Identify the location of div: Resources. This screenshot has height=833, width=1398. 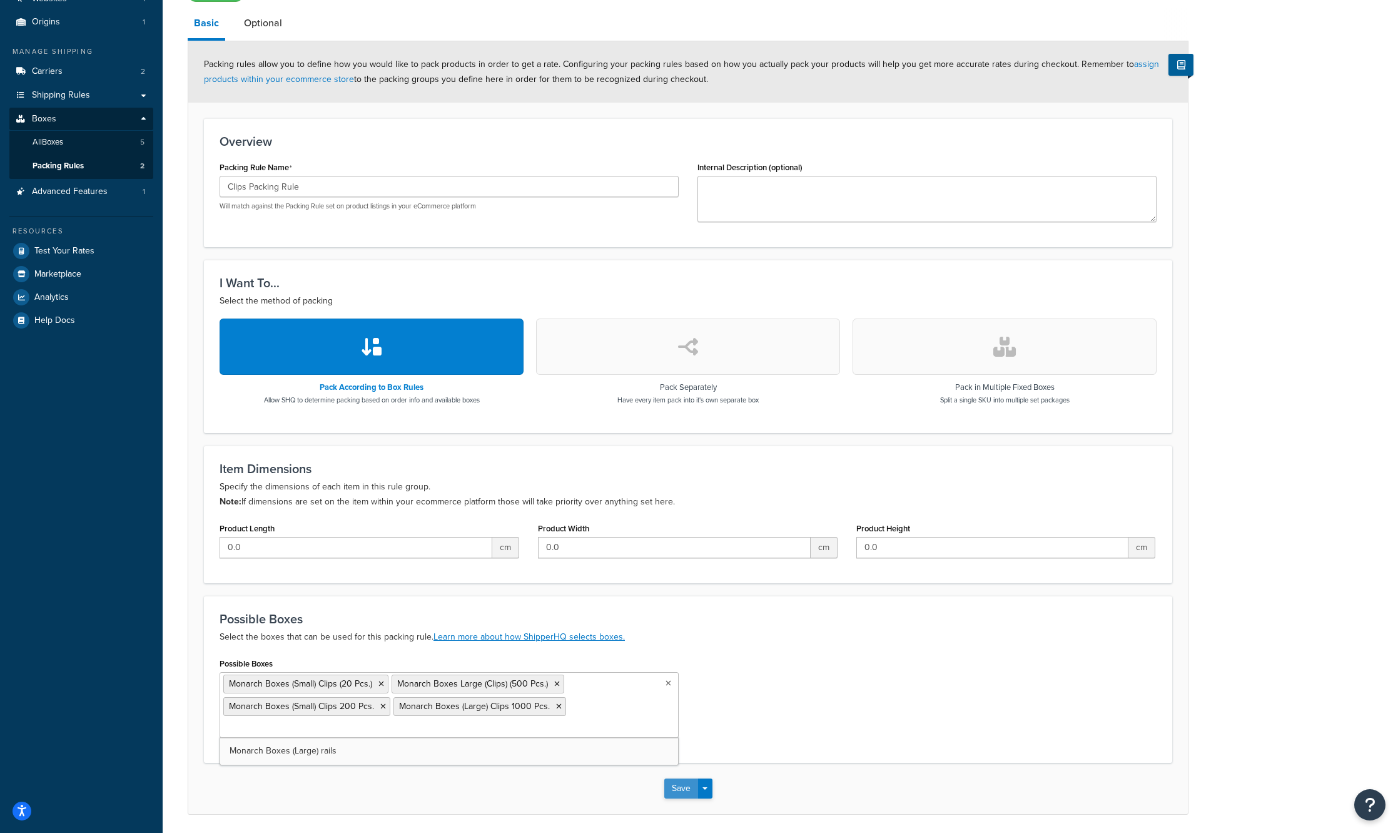
(81, 231).